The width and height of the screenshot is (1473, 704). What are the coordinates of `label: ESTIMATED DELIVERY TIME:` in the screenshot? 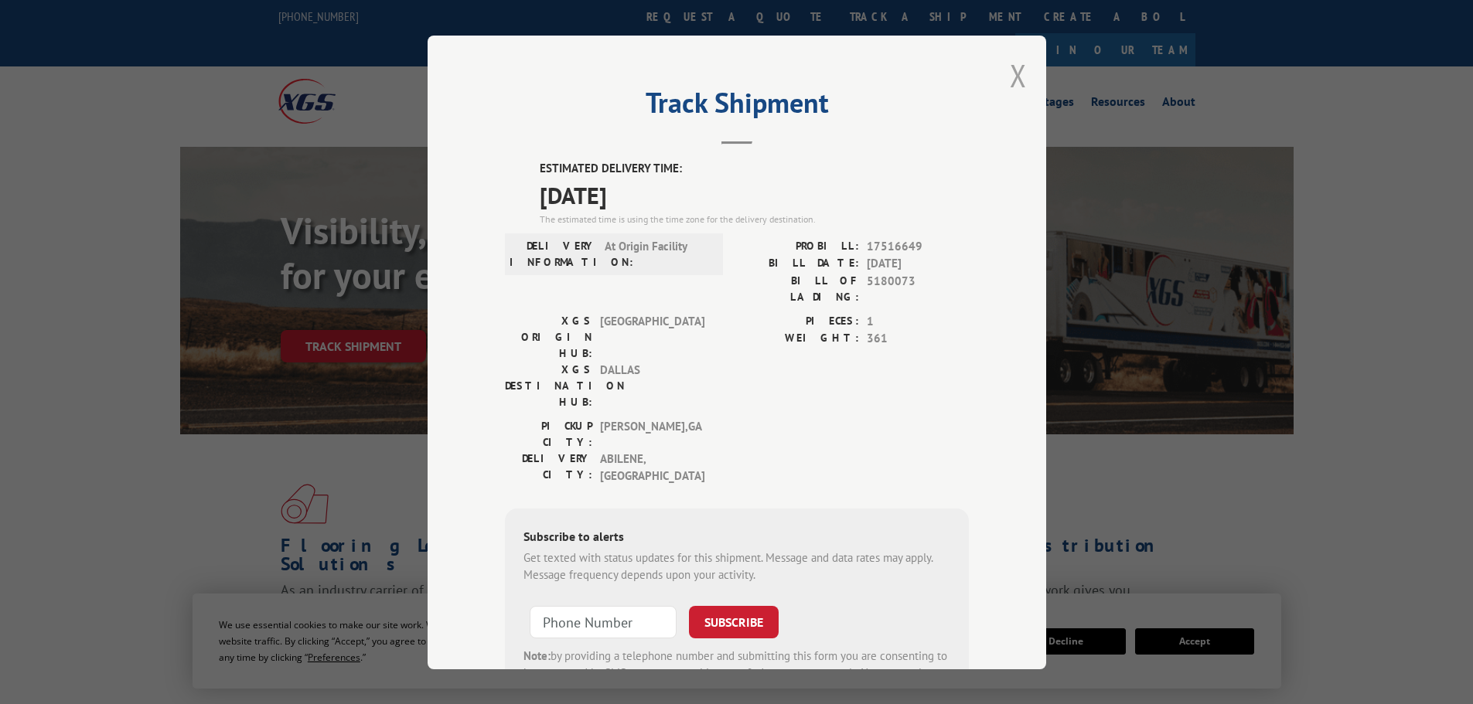 It's located at (754, 169).